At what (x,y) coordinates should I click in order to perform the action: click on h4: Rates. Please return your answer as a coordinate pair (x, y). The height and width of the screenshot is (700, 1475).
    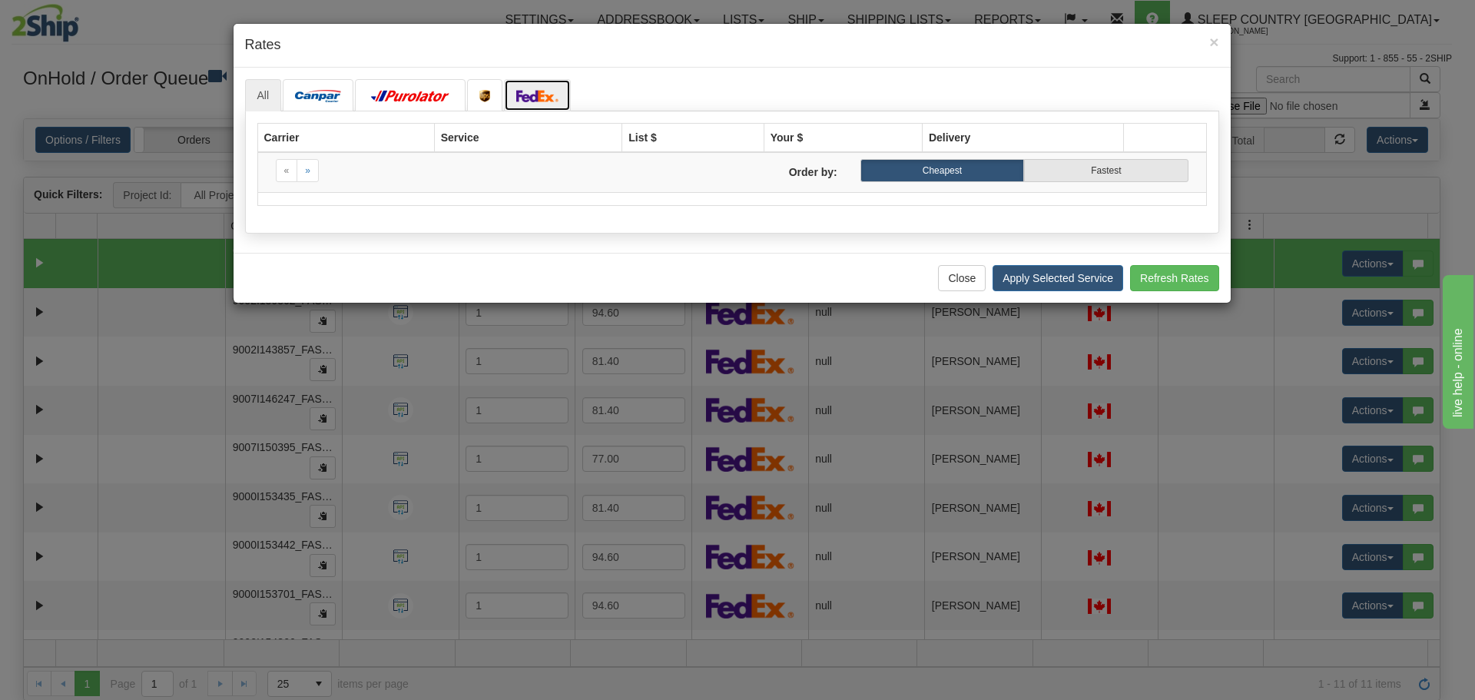
    Looking at the image, I should click on (732, 45).